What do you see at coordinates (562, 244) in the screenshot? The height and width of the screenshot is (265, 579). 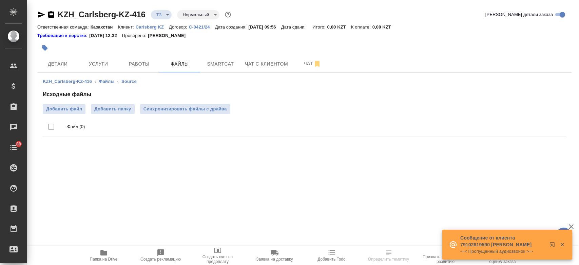 I see `button: Закрыть` at bounding box center [562, 244].